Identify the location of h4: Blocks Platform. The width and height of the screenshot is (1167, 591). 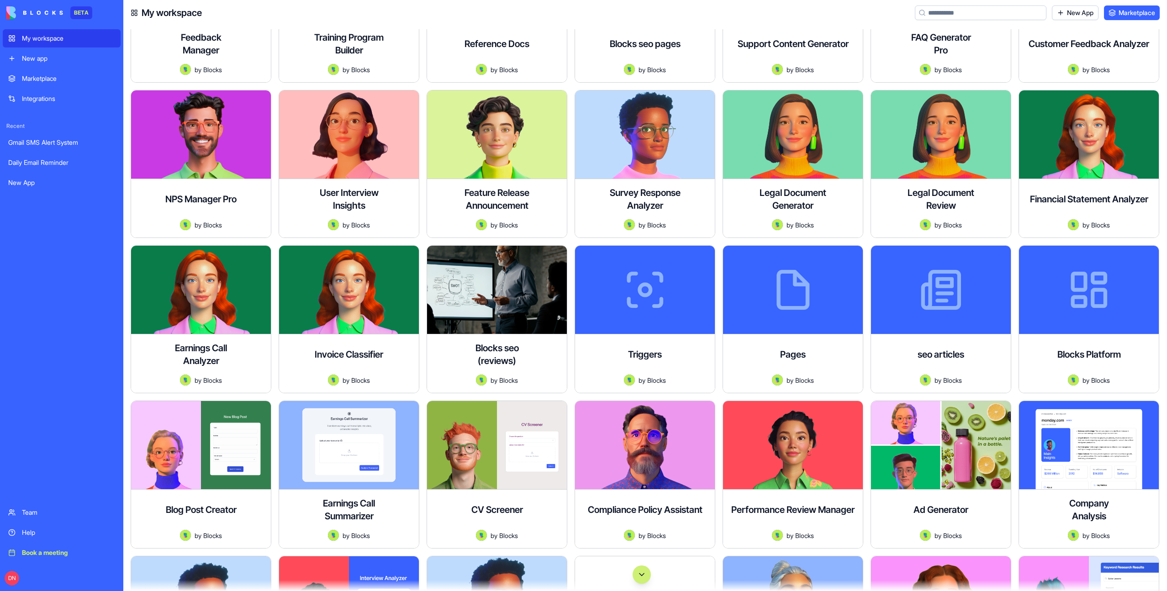
(1089, 355).